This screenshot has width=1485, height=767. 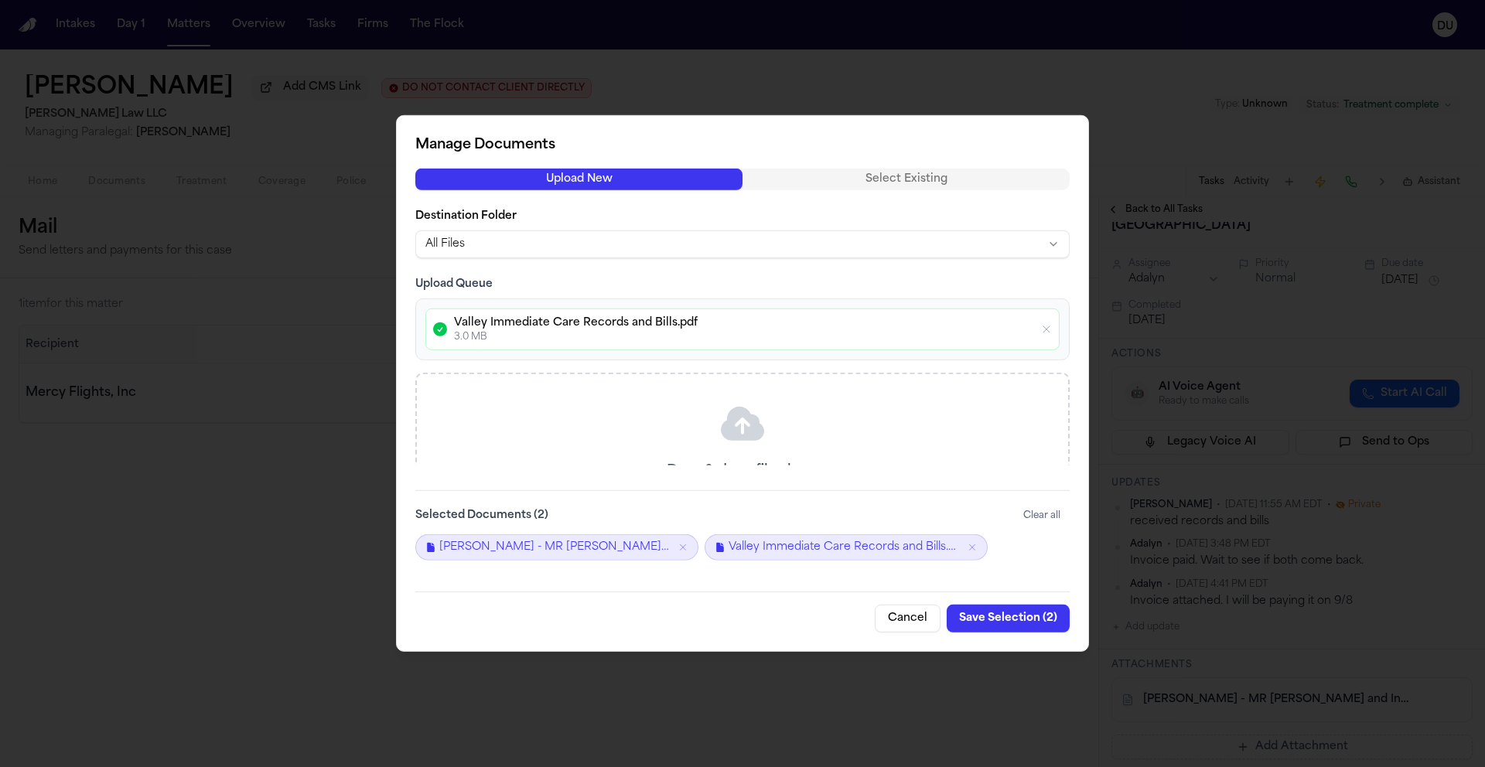 What do you see at coordinates (743, 217) in the screenshot?
I see `label: Destination Folder` at bounding box center [743, 217].